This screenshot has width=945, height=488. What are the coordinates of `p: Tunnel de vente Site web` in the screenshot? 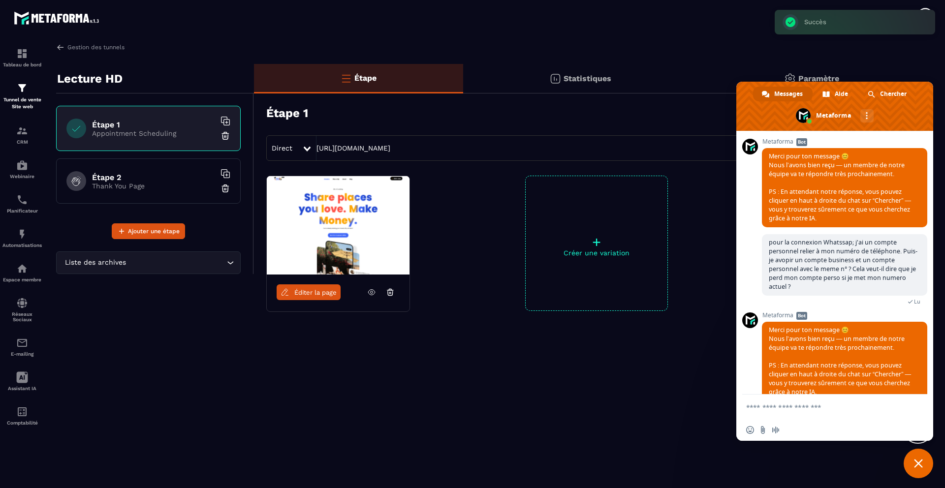 It's located at (22, 103).